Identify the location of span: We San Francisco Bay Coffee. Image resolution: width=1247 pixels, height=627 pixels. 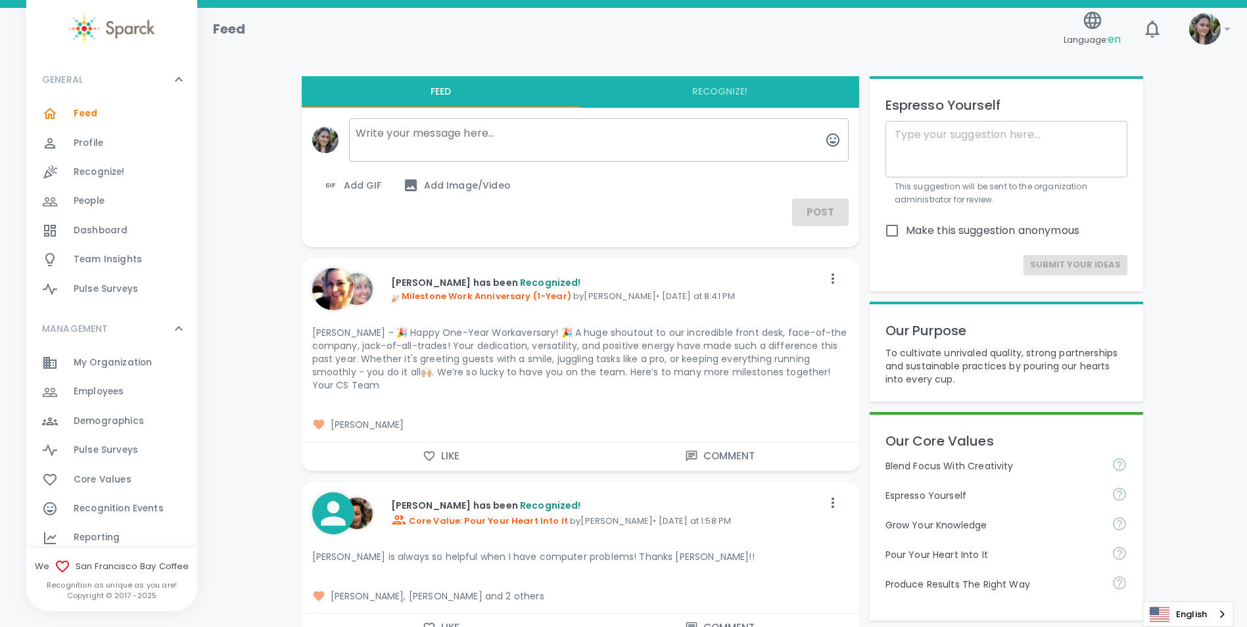
(112, 567).